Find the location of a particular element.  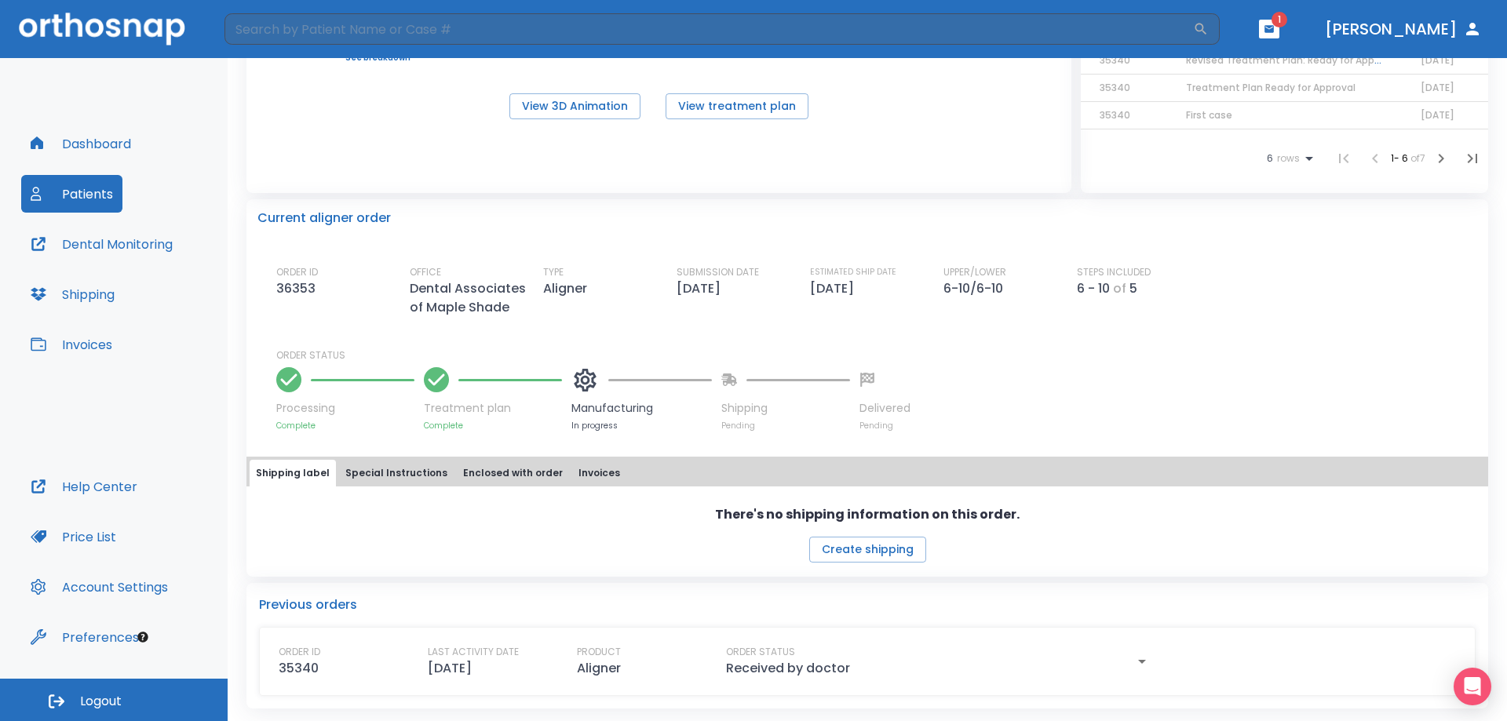

button: Shipping label is located at coordinates (293, 473).